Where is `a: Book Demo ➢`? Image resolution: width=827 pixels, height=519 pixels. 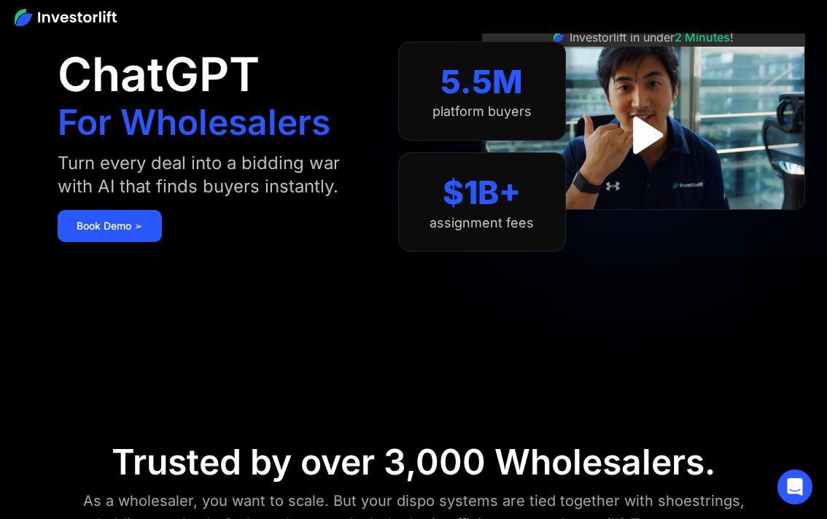
a: Book Demo ➢ is located at coordinates (109, 226).